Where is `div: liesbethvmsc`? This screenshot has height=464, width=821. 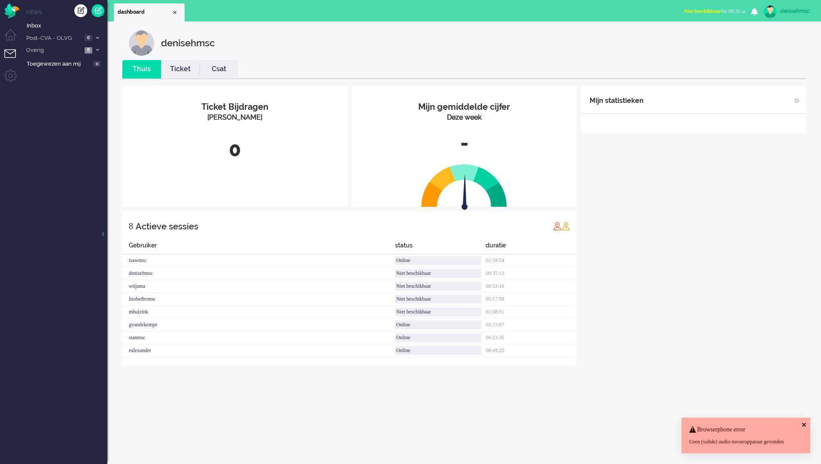
div: liesbethvmsc is located at coordinates (258, 300).